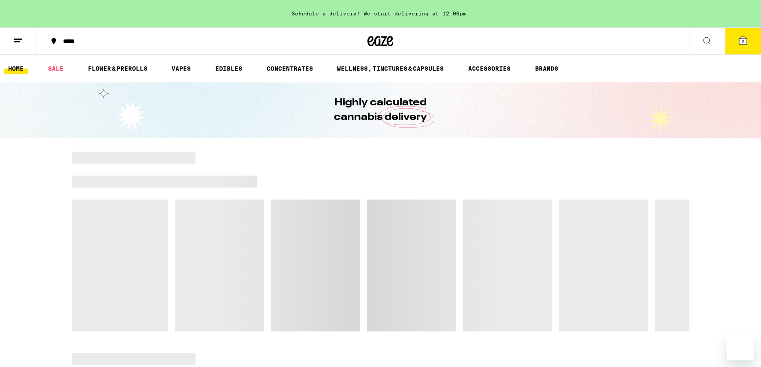 This screenshot has width=761, height=367. Describe the element at coordinates (390, 69) in the screenshot. I see `a: WELLNESS, TINCTURES & CAPSULES` at that location.